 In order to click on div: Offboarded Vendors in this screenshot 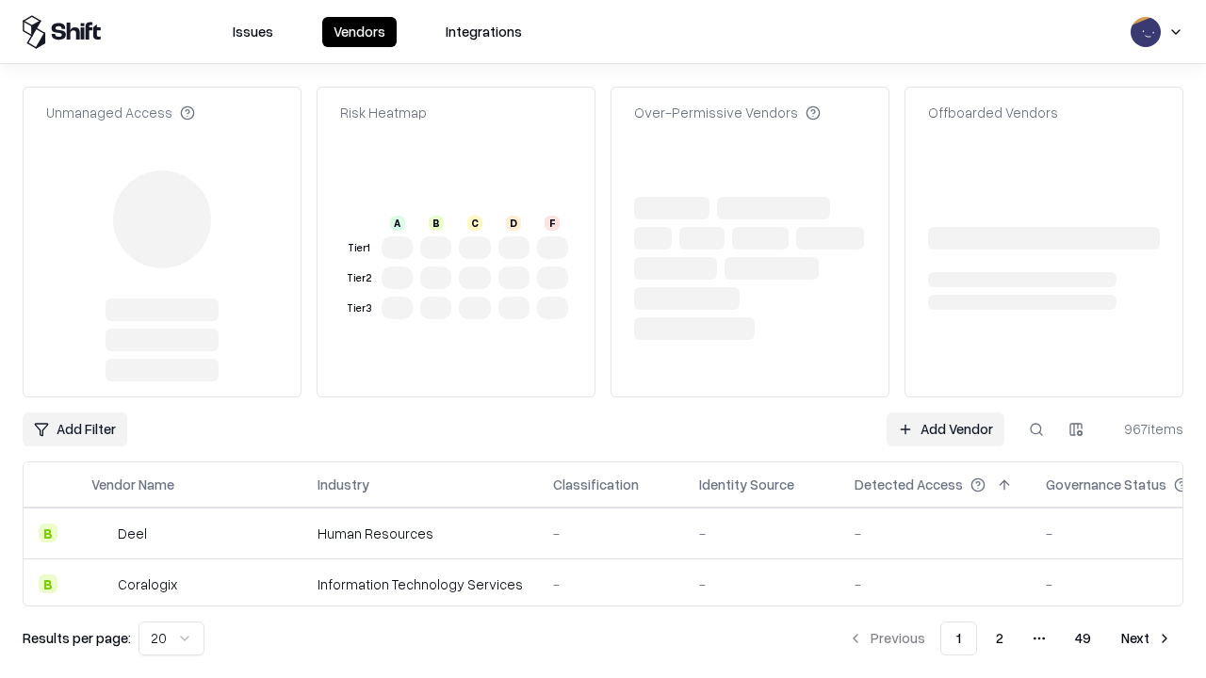, I will do `click(993, 112)`.